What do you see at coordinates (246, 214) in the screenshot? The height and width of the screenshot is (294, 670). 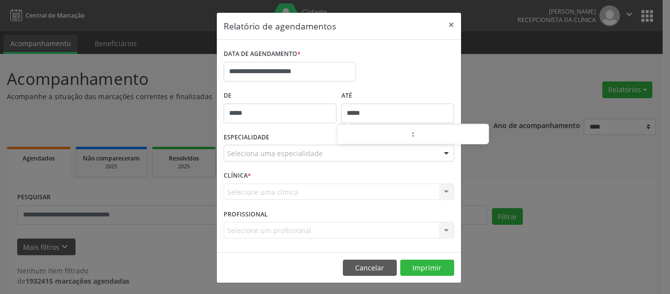 I see `label: PROFISSIONAL` at bounding box center [246, 214].